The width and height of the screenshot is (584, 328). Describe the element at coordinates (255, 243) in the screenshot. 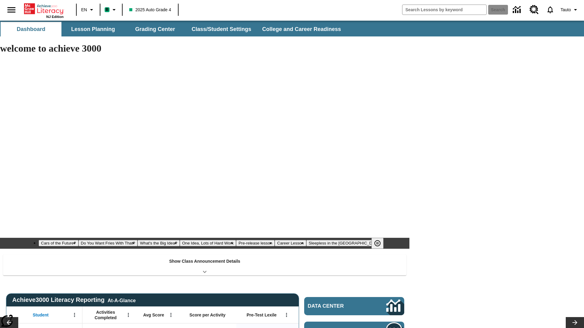

I see `button: Slide 5 Pre-release lesson` at that location.